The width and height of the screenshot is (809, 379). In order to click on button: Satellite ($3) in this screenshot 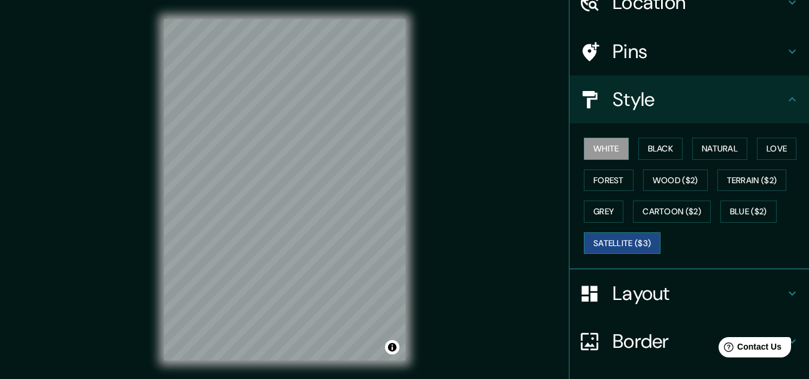, I will do `click(622, 243)`.